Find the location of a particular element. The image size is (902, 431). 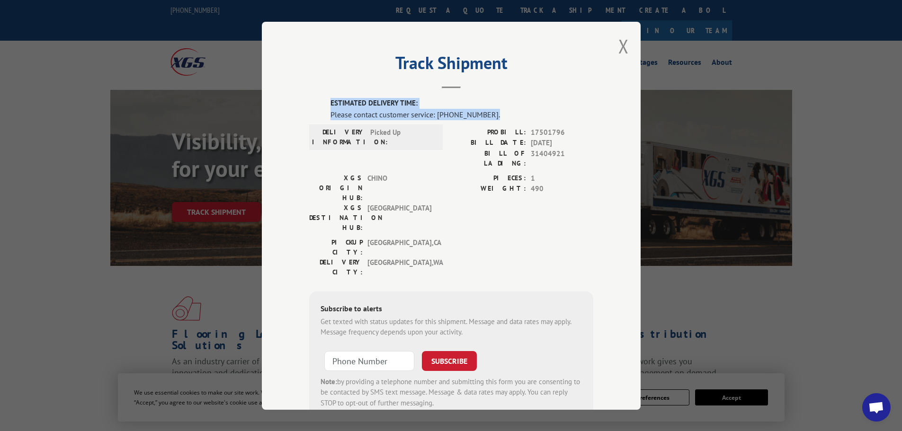

button: Close modal is located at coordinates (623, 46).